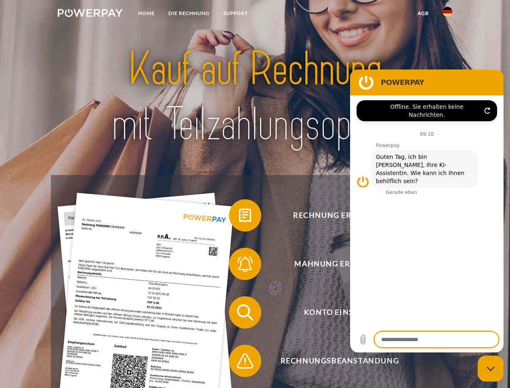 The image size is (510, 388). I want to click on button: Konto einsehen, so click(334, 312).